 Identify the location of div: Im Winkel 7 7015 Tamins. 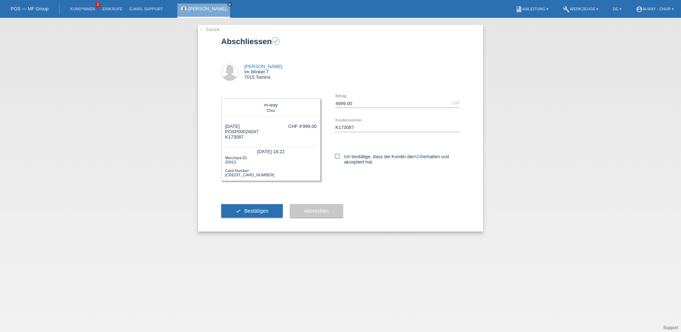
(263, 72).